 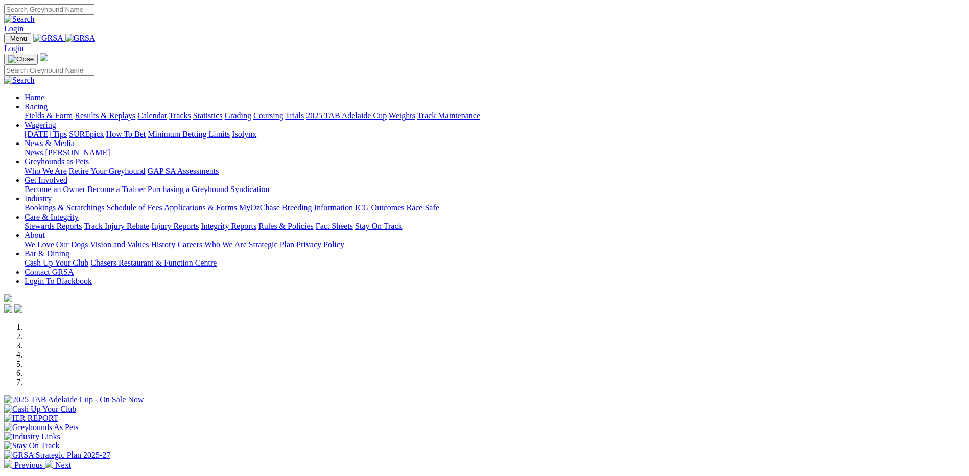 I want to click on a: Cash Up Your Club, so click(x=56, y=262).